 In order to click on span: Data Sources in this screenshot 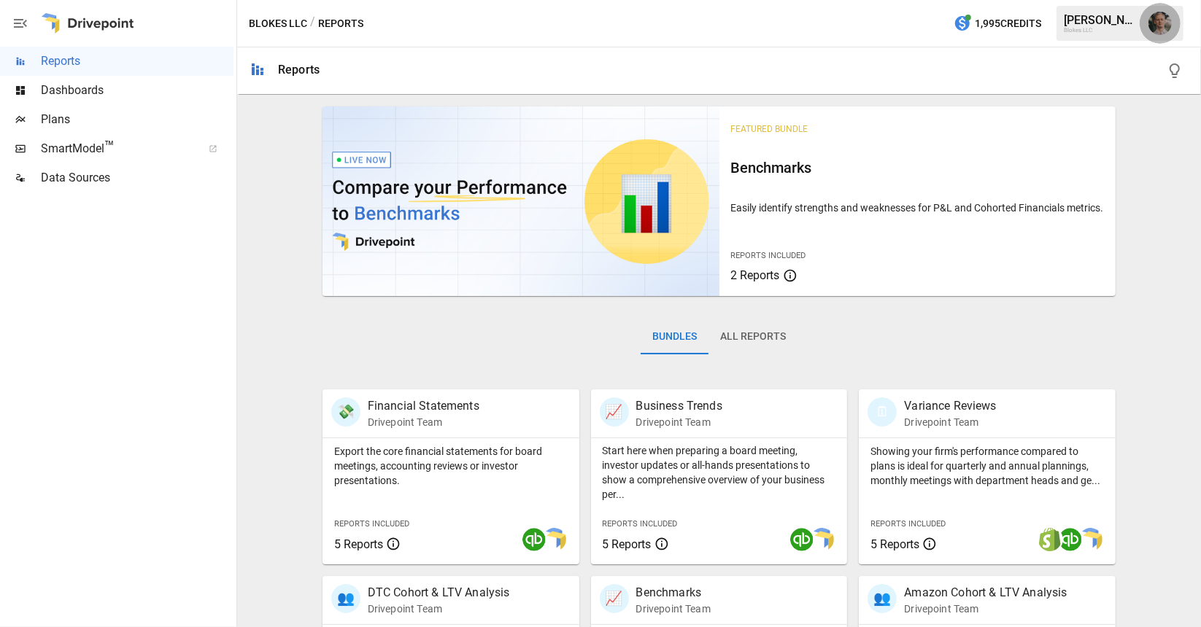, I will do `click(137, 178)`.